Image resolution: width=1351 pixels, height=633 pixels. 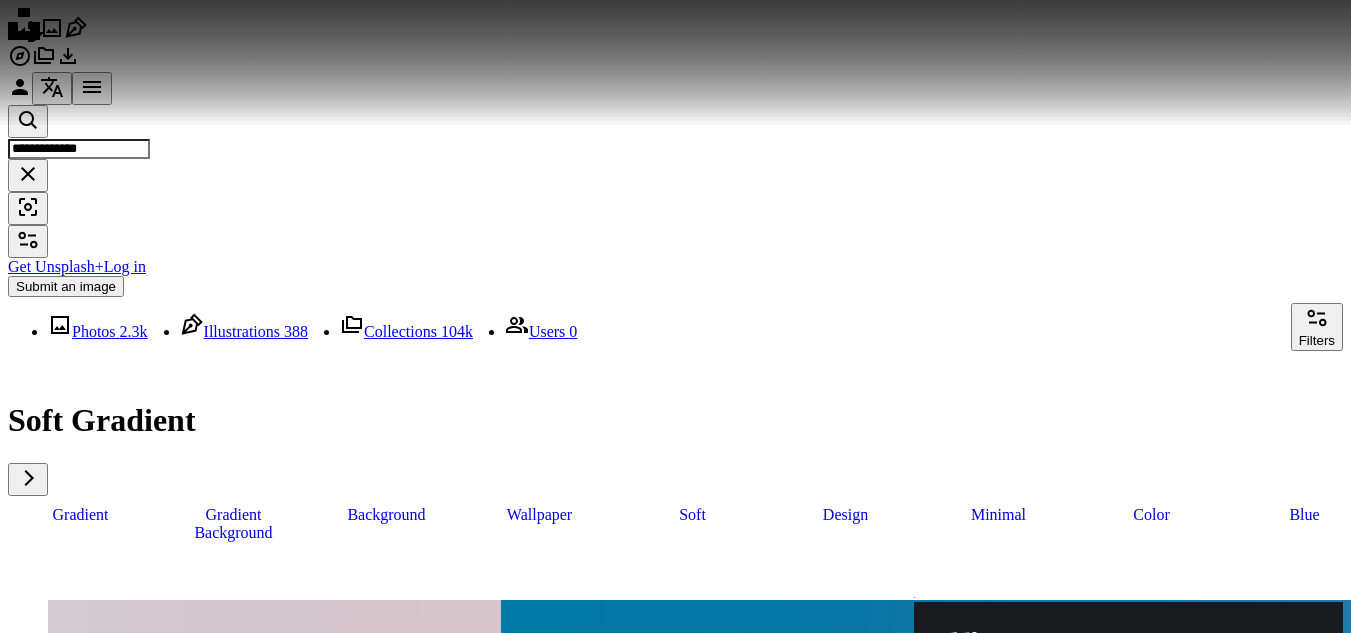 I want to click on img: file-1719664959749-d56c4ff96871image, so click(x=914, y=597).